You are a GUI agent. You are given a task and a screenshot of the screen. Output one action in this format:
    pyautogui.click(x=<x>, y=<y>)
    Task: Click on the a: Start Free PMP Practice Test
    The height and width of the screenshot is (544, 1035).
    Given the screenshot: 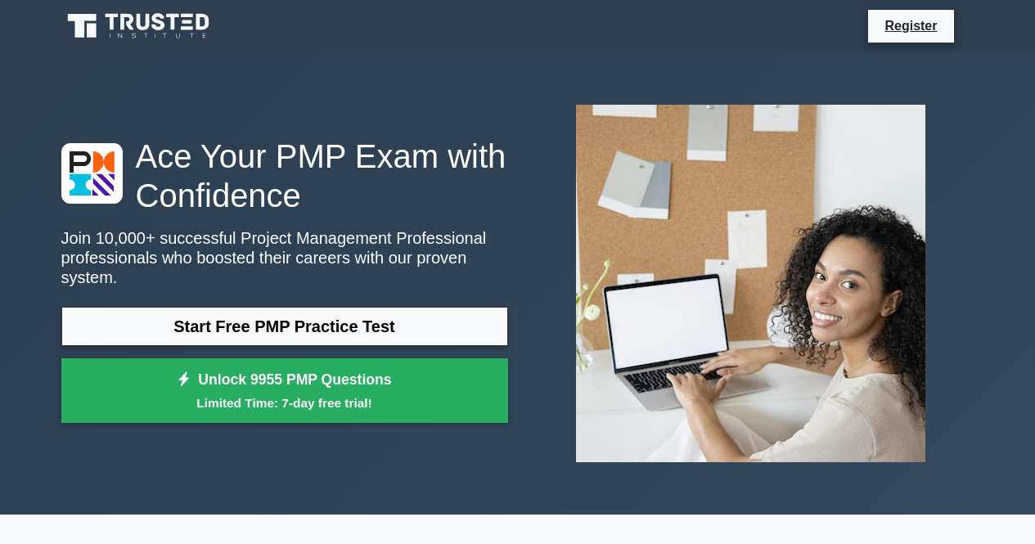 What is the action you would take?
    pyautogui.click(x=285, y=327)
    